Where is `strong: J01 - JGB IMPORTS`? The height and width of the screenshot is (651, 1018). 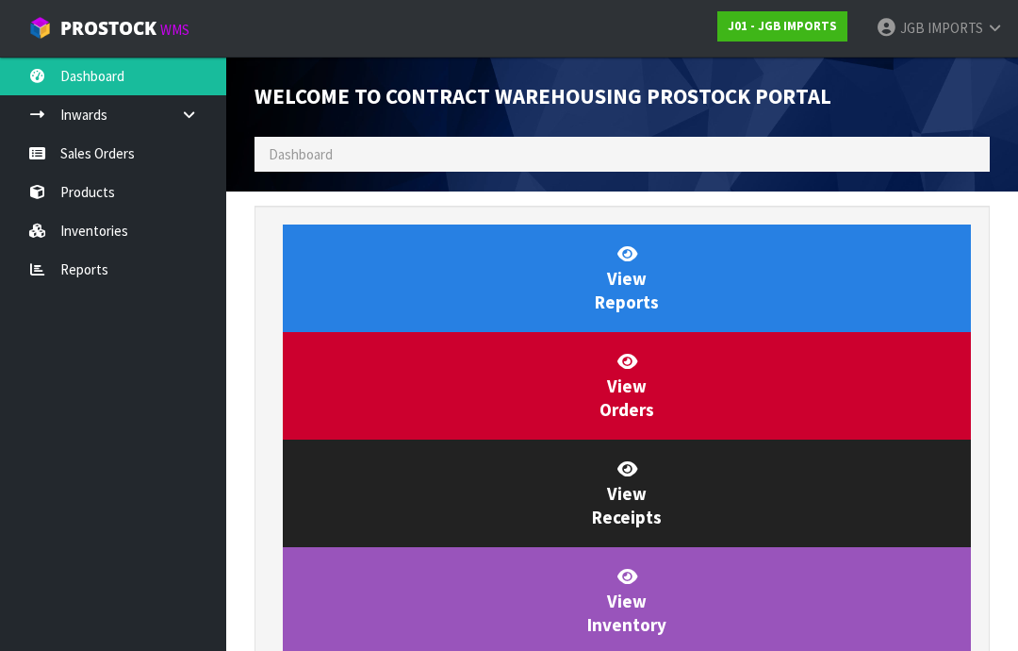
strong: J01 - JGB IMPORTS is located at coordinates (783, 25).